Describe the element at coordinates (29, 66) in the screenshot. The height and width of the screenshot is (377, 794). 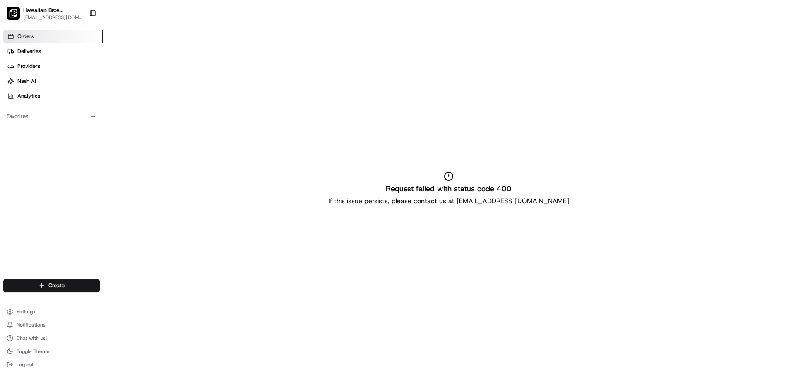
I see `span: Providers` at that location.